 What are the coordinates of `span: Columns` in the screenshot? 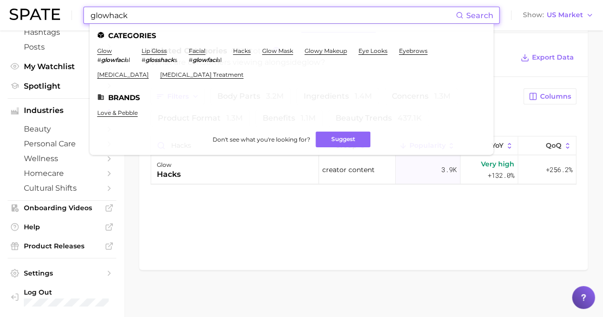 It's located at (555, 96).